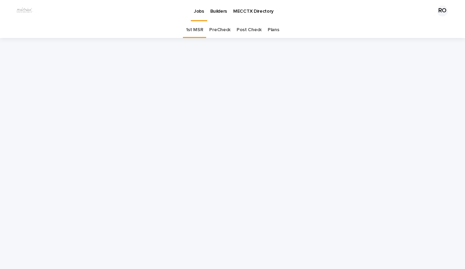 The image size is (465, 269). Describe the element at coordinates (220, 30) in the screenshot. I see `a: PreCheck` at that location.